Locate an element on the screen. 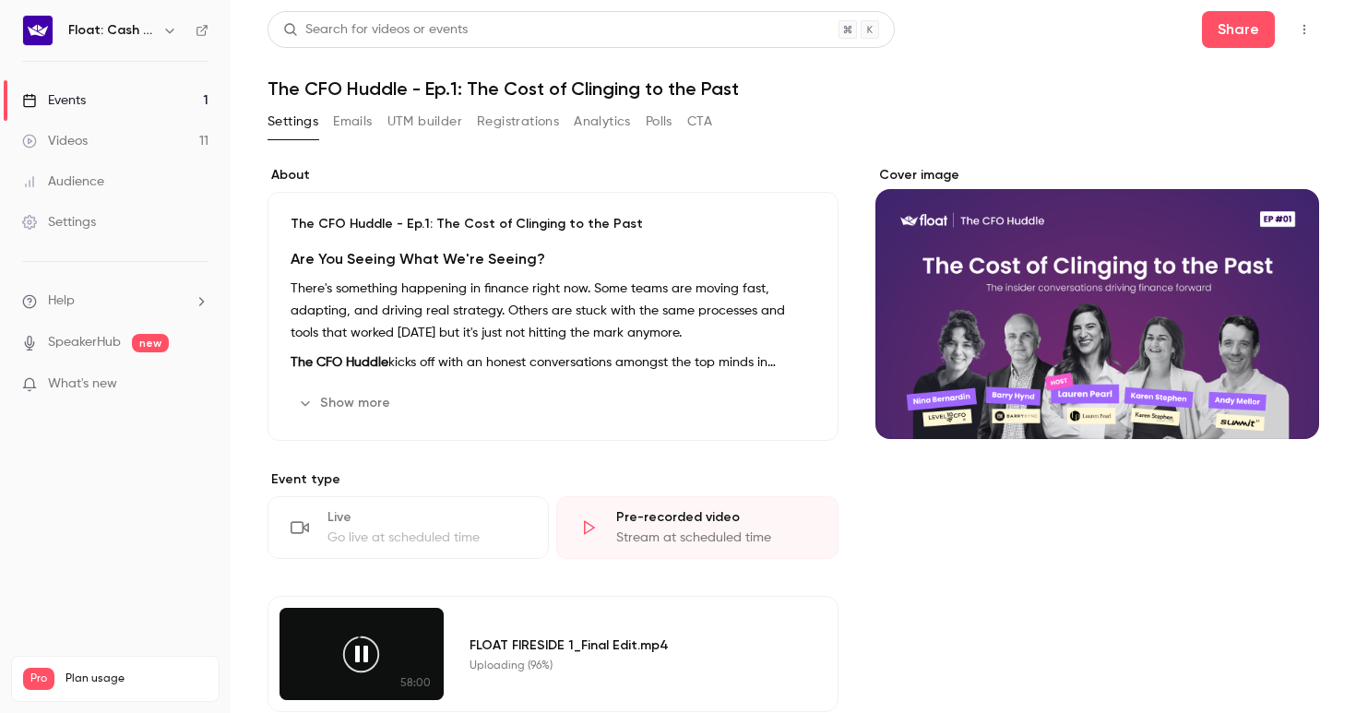  button: CTA is located at coordinates (699, 122).